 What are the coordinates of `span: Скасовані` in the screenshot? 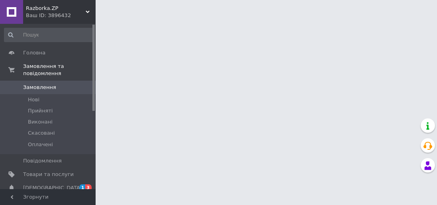 It's located at (41, 133).